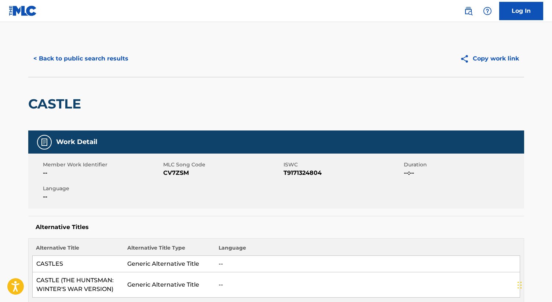 The height and width of the screenshot is (302, 552). What do you see at coordinates (488, 11) in the screenshot?
I see `img: help` at bounding box center [488, 11].